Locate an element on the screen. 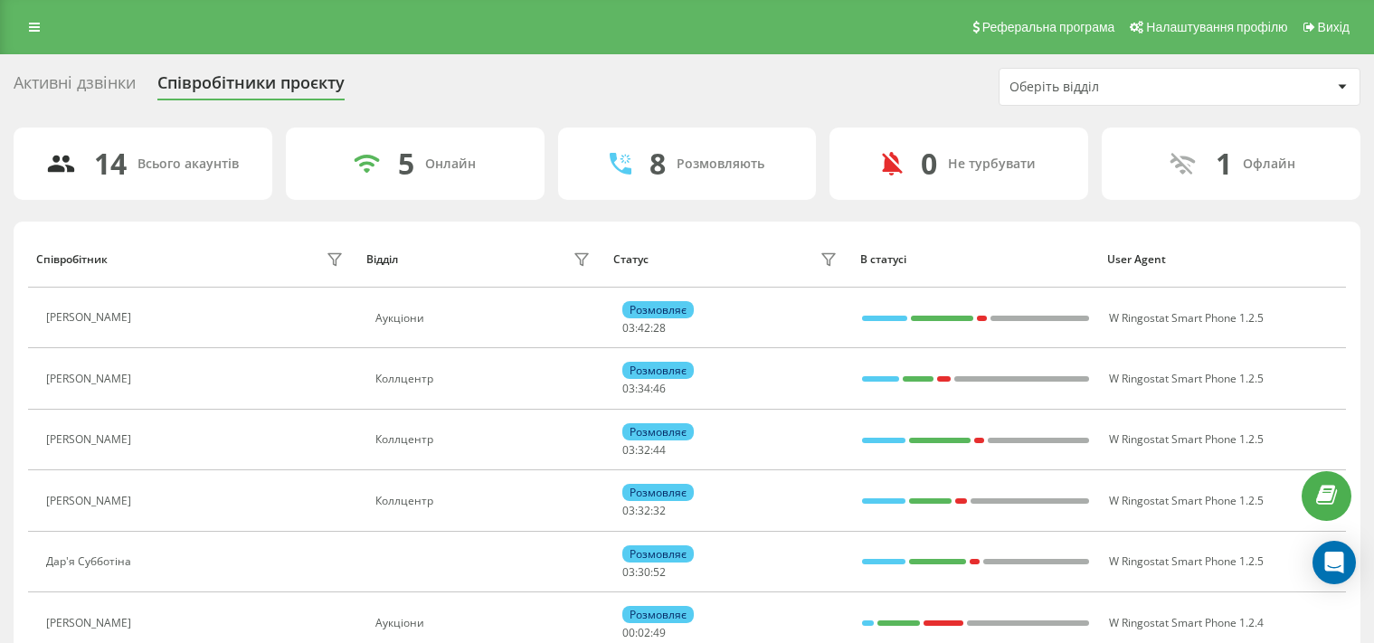 This screenshot has width=1374, height=643. div: 1 is located at coordinates (1224, 164).